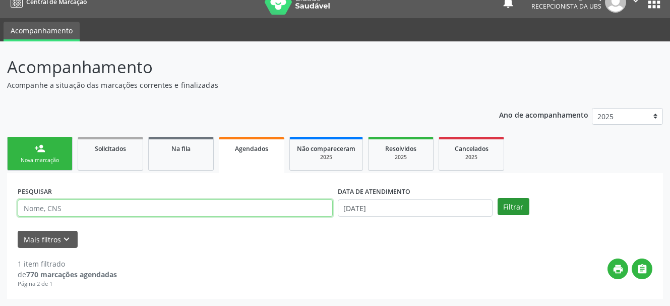  I want to click on span: Solicitados, so click(110, 148).